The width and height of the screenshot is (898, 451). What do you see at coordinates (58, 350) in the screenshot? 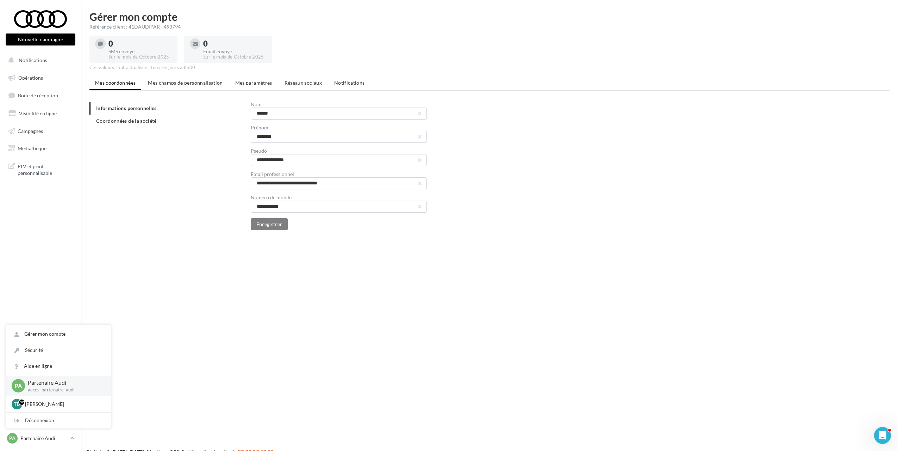
I see `a: Sécurité` at bounding box center [58, 350].